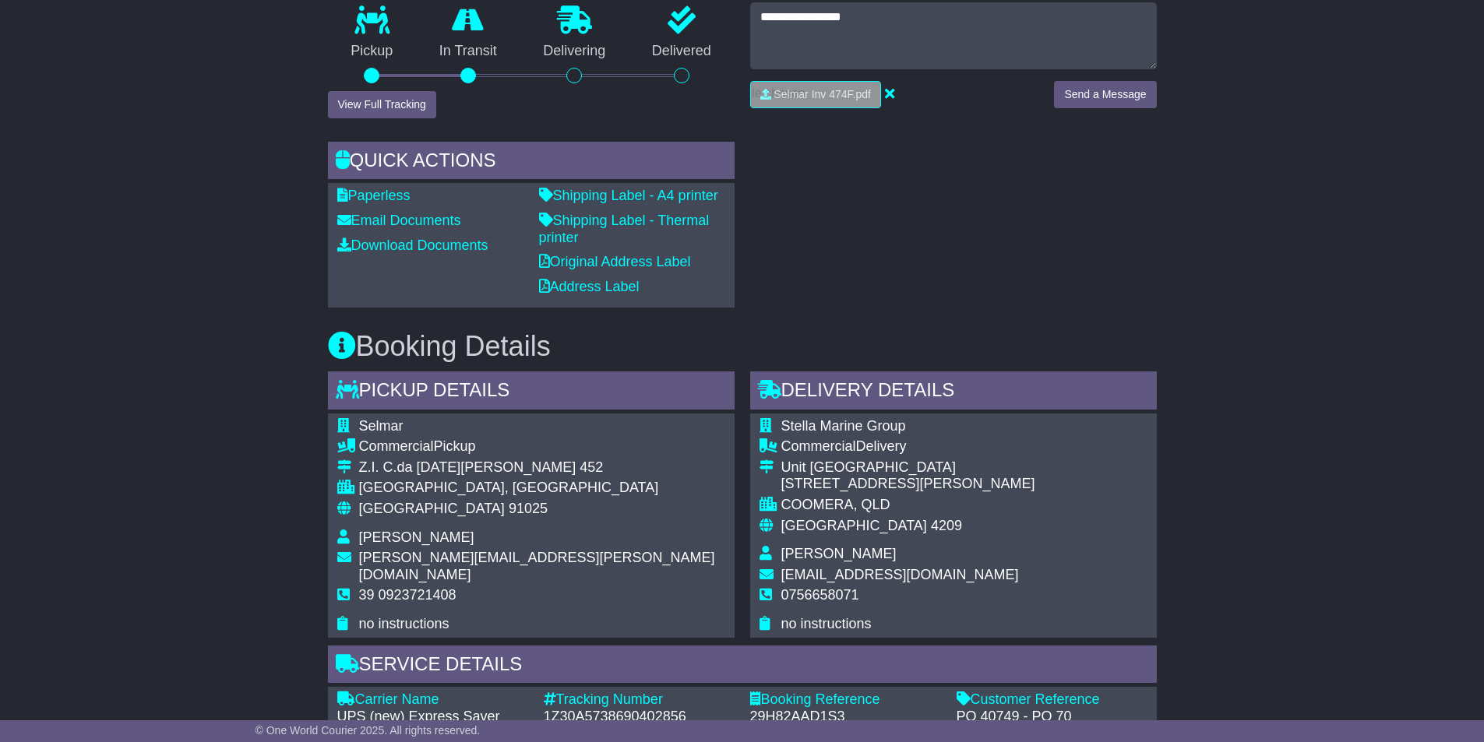  I want to click on div: UPS (new) Express Saver Import, so click(432, 725).